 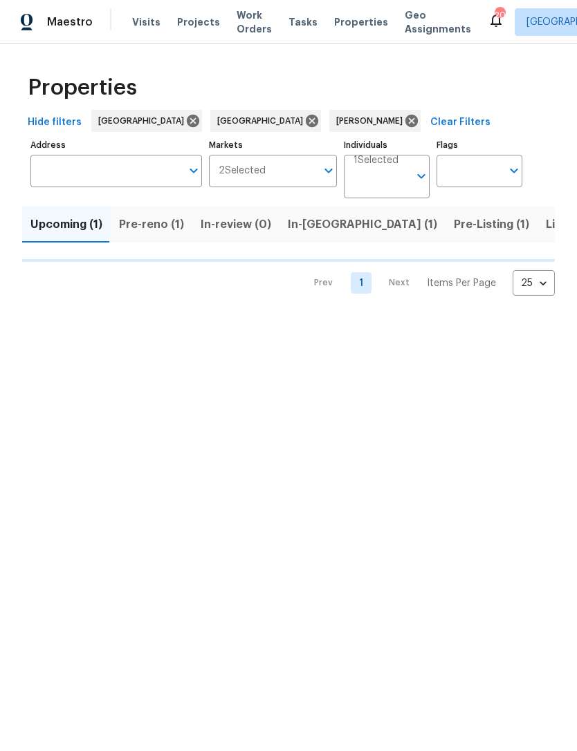 I want to click on div: 25, so click(x=533, y=283).